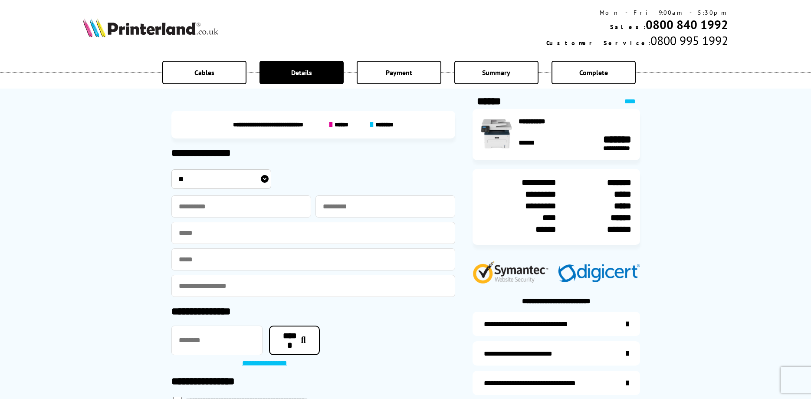  What do you see at coordinates (598, 43) in the screenshot?
I see `span: Customer Service:` at bounding box center [598, 43].